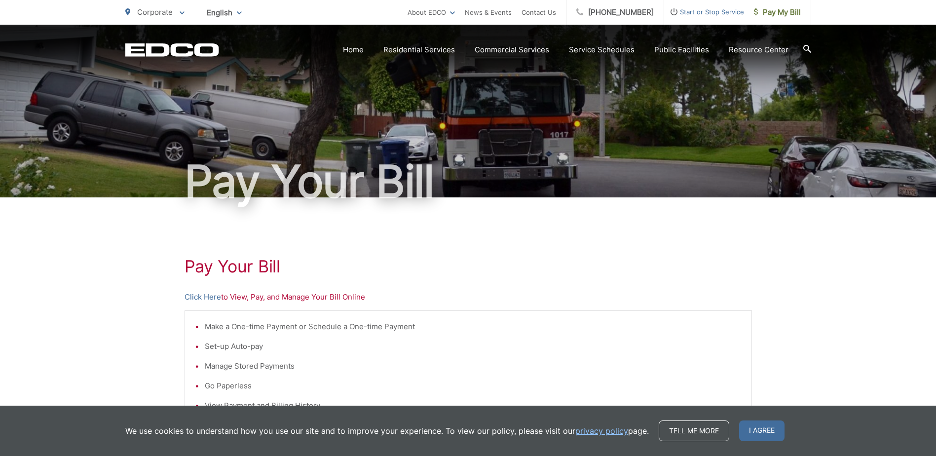 The image size is (936, 456). Describe the element at coordinates (468, 297) in the screenshot. I see `p: to View, Pay, and Manage Your Bill Online` at that location.